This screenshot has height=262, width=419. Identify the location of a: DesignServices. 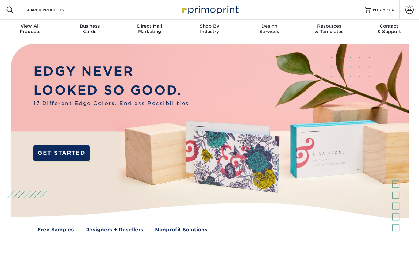
(270, 29).